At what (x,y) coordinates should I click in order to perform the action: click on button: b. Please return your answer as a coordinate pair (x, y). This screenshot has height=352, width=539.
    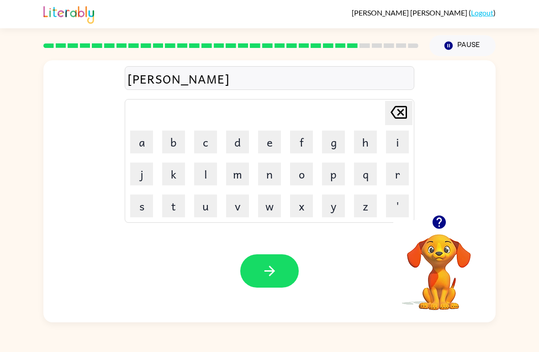
    Looking at the image, I should click on (174, 142).